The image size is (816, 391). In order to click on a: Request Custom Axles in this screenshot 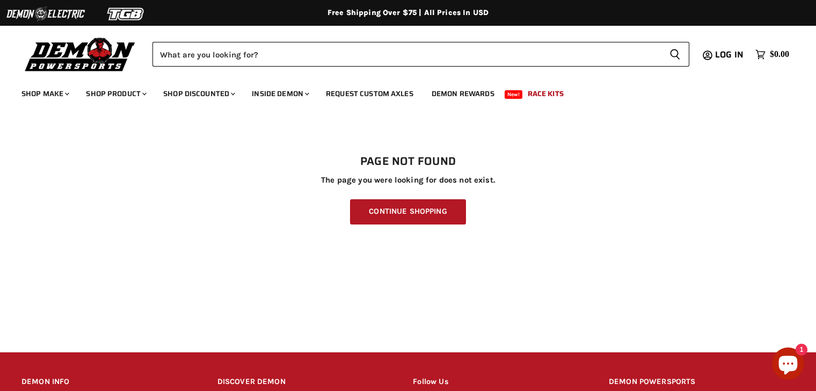, I will do `click(369, 93)`.